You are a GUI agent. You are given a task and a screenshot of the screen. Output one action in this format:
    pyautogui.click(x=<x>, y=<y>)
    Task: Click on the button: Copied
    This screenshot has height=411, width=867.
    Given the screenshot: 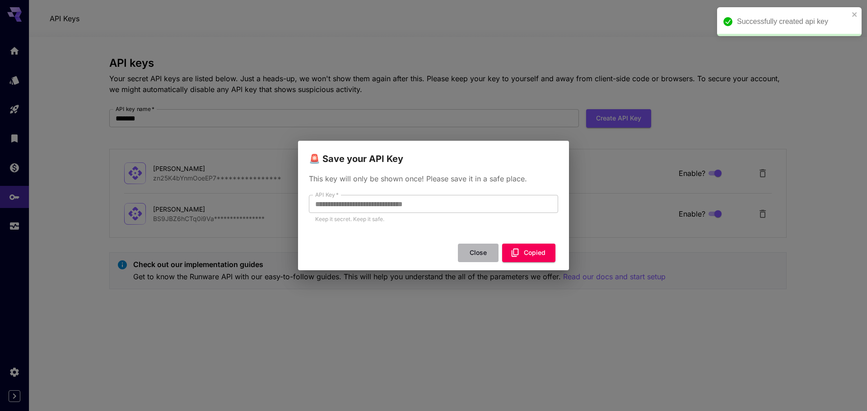 What is the action you would take?
    pyautogui.click(x=529, y=253)
    